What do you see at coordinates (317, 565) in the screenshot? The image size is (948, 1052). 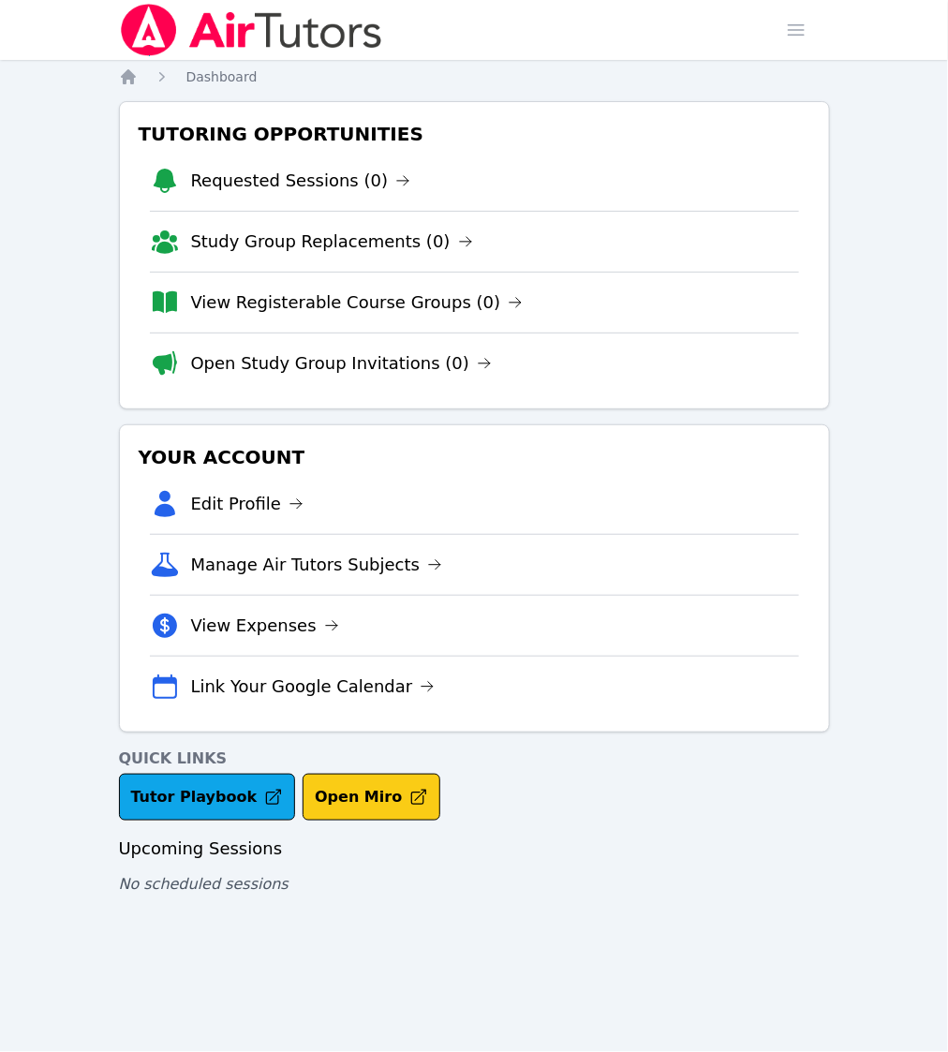 I see `a: Manage Air Tutors Subjects` at bounding box center [317, 565].